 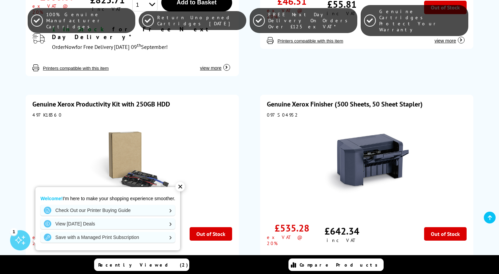 I want to click on button: view more, so click(x=215, y=65).